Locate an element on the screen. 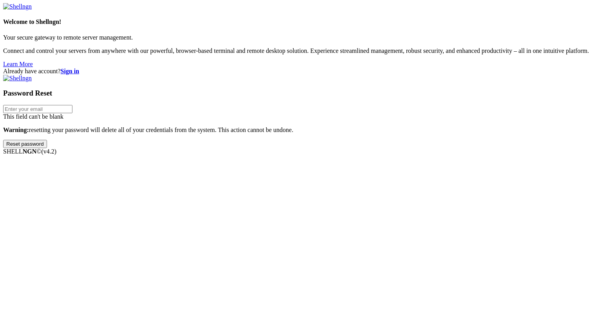 The height and width of the screenshot is (320, 596). h4: Welcome to Shellngn! is located at coordinates (298, 22).